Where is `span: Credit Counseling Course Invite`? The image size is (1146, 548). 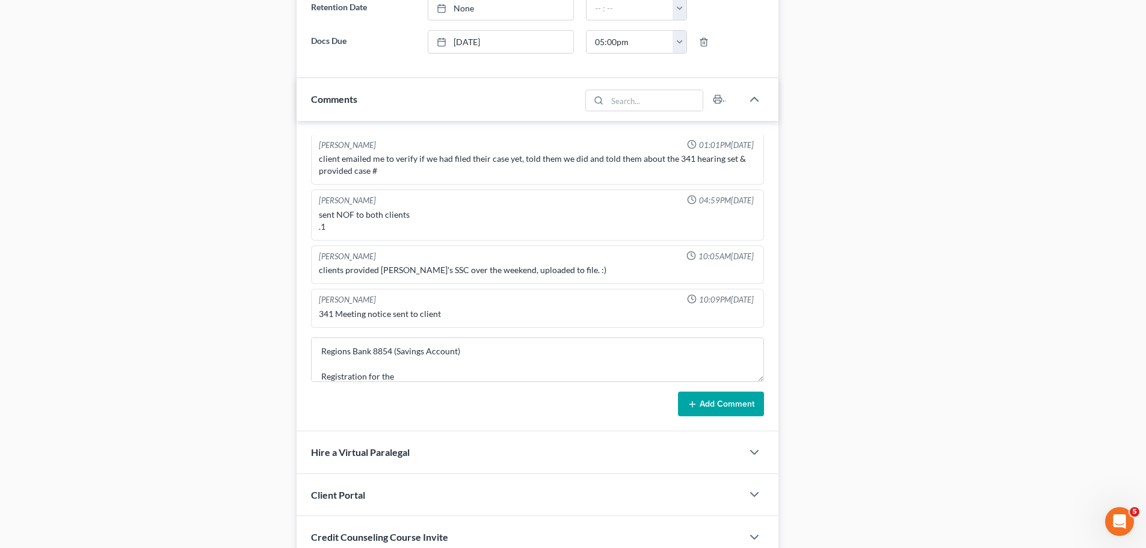
span: Credit Counseling Course Invite is located at coordinates (380, 536).